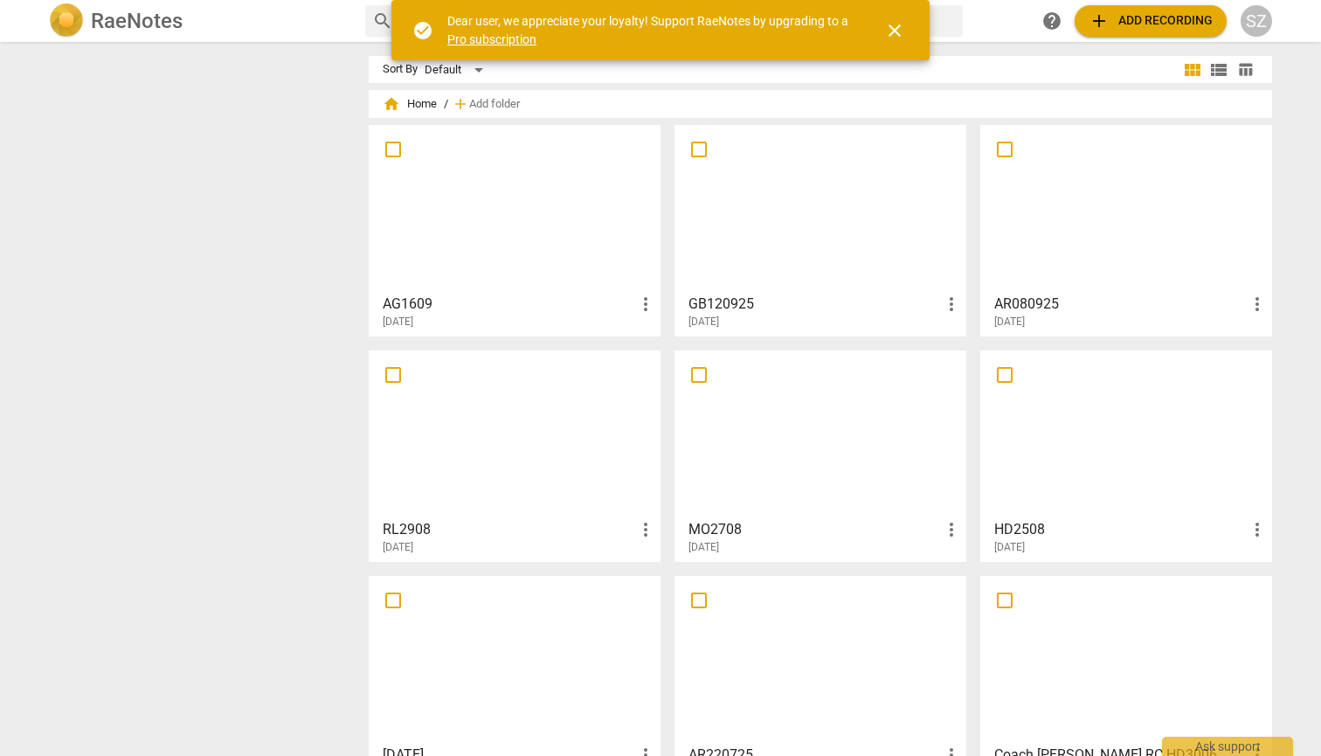 This screenshot has width=1321, height=756. Describe the element at coordinates (1192, 70) in the screenshot. I see `span: view_module` at that location.